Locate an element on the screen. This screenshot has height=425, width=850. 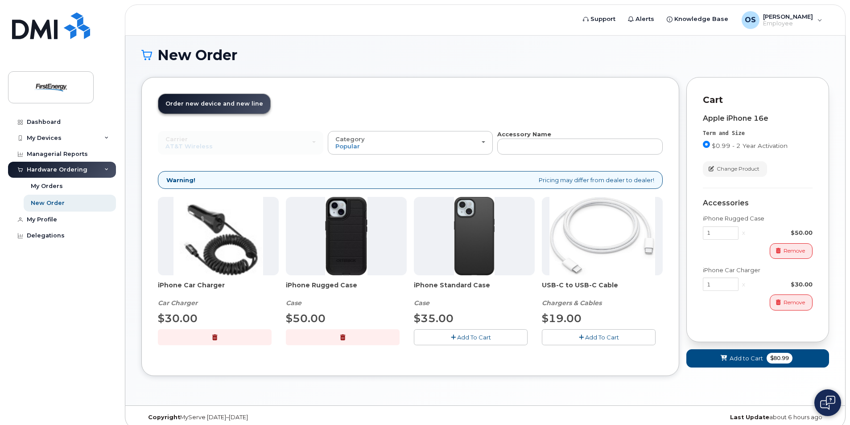
strong: Warning! is located at coordinates (181, 180).